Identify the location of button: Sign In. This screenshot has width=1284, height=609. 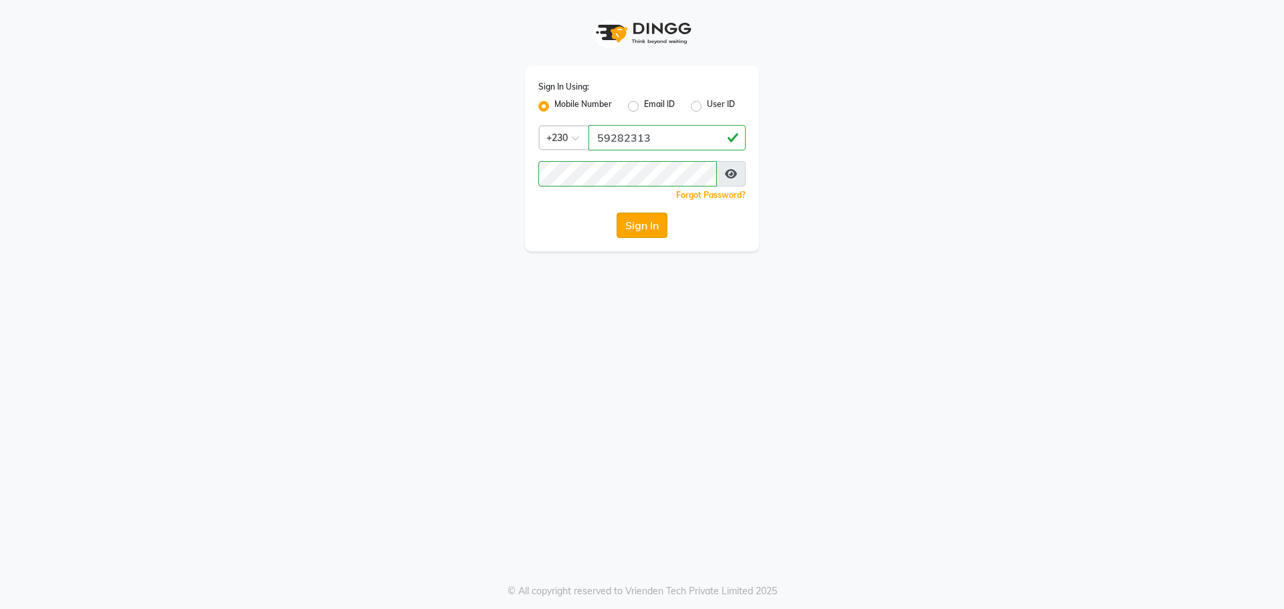
(642, 225).